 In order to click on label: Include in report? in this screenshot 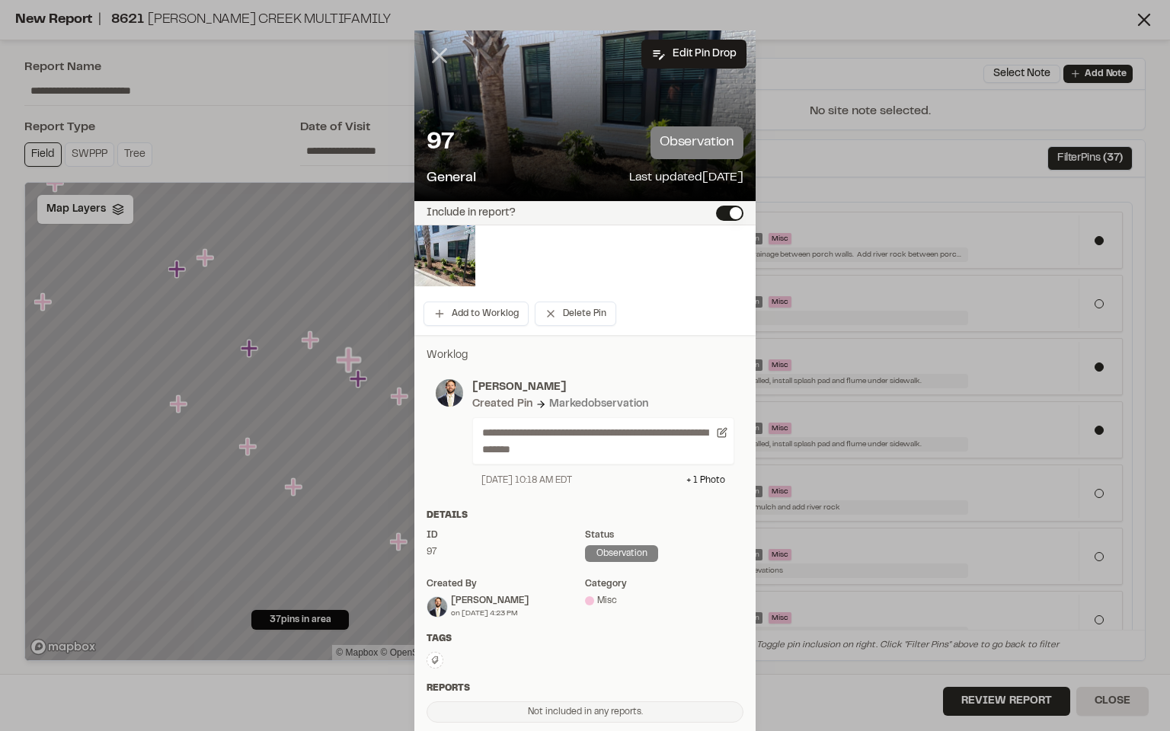, I will do `click(471, 213)`.